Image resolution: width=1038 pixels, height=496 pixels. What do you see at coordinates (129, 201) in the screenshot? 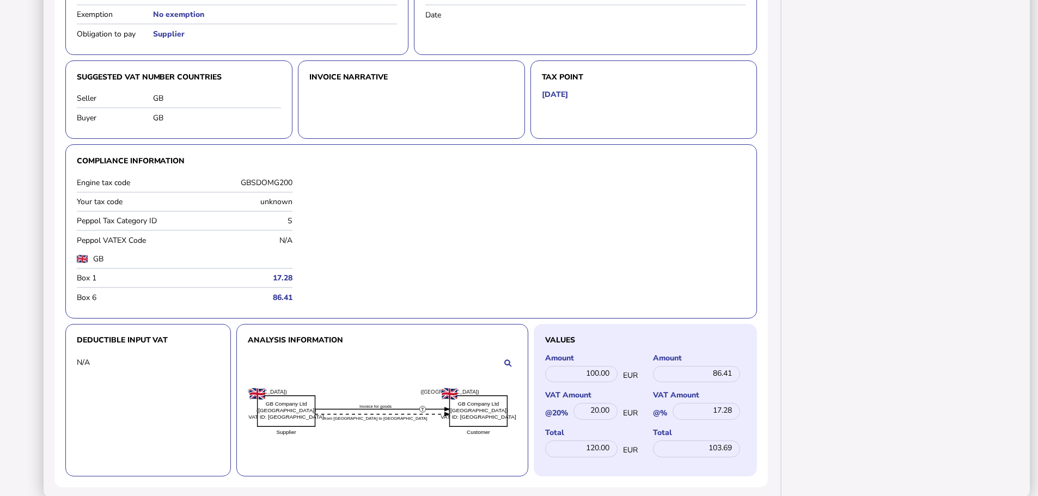
I see `label: Your tax code` at bounding box center [129, 201].